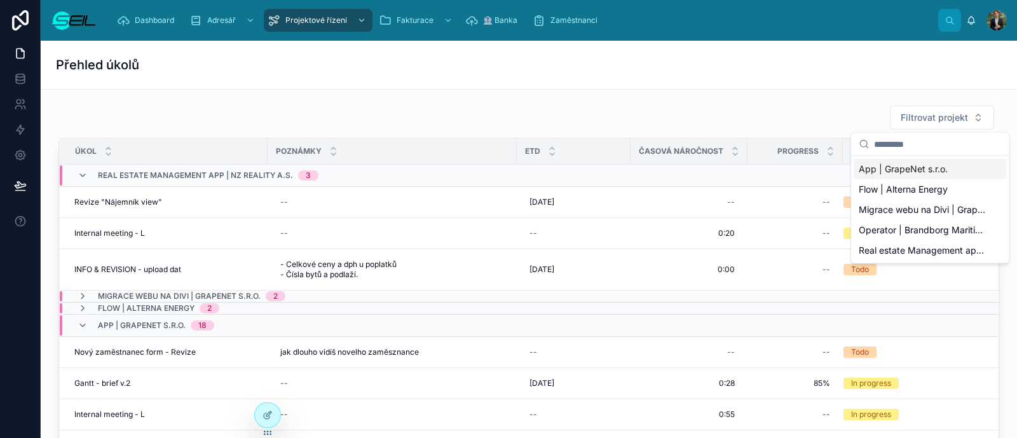  Describe the element at coordinates (392, 269) in the screenshot. I see `a: - Celkové ceny a dph u poplatků - Čísla bytů a podlaží.` at that location.